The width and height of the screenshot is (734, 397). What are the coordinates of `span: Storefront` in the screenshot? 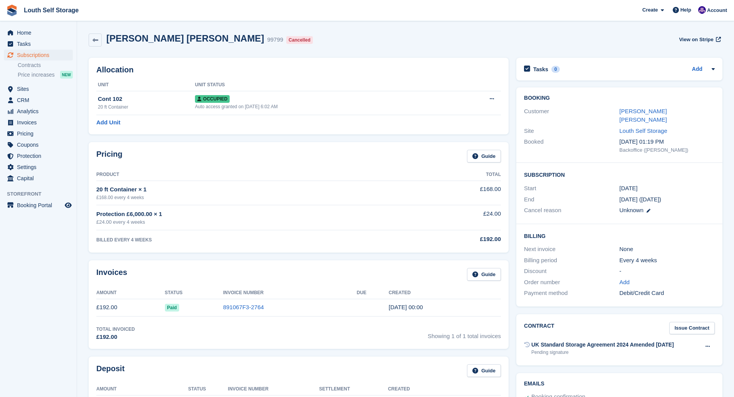 It's located at (42, 194).